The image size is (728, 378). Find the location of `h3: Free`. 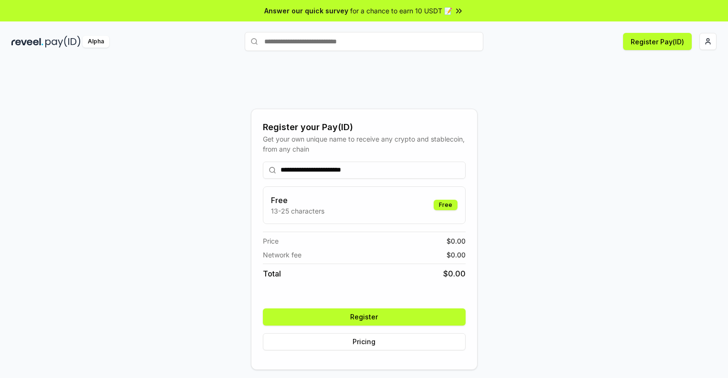

h3: Free is located at coordinates (298, 200).